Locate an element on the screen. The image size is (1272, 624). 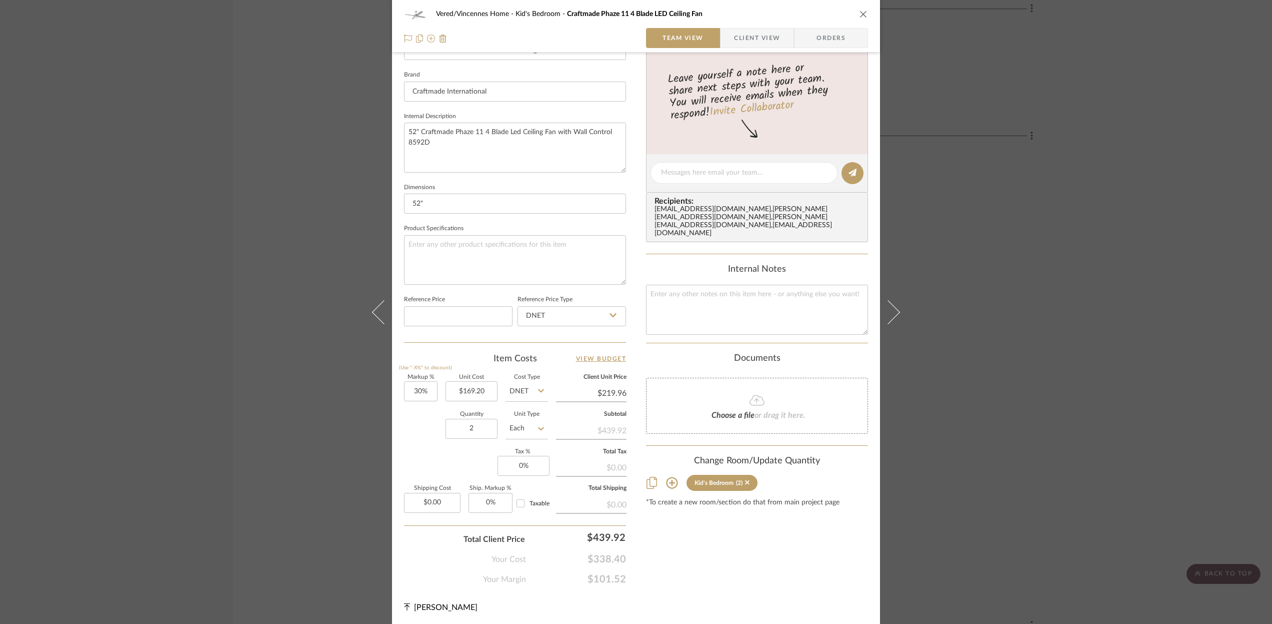
input: Enter Brand is located at coordinates (515, 92).